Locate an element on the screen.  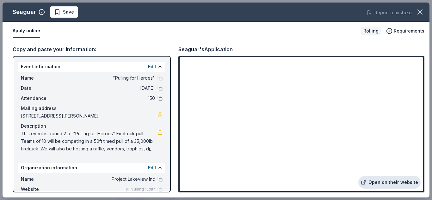
button: Save is located at coordinates (64, 12).